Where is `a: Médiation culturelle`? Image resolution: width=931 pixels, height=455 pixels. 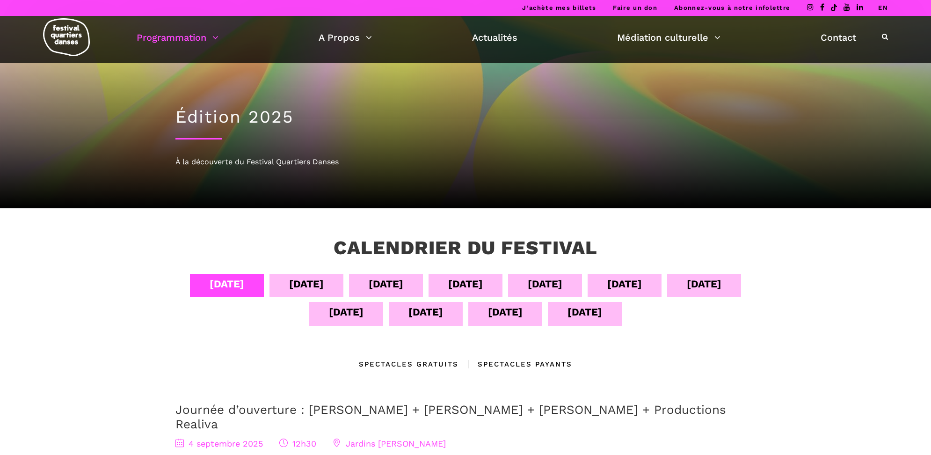 a: Médiation culturelle is located at coordinates (668, 37).